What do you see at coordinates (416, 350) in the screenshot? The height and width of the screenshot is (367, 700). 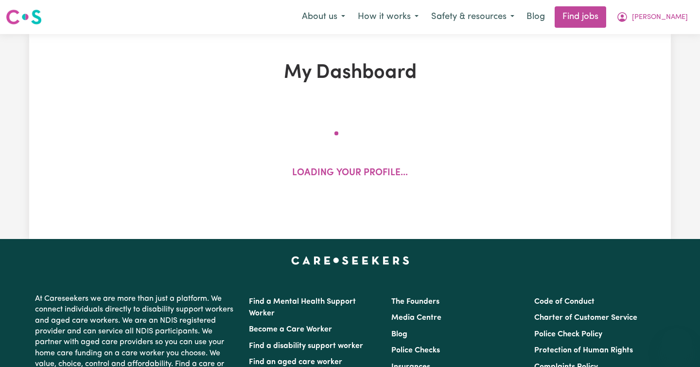 I see `a: Police Checks` at bounding box center [416, 350].